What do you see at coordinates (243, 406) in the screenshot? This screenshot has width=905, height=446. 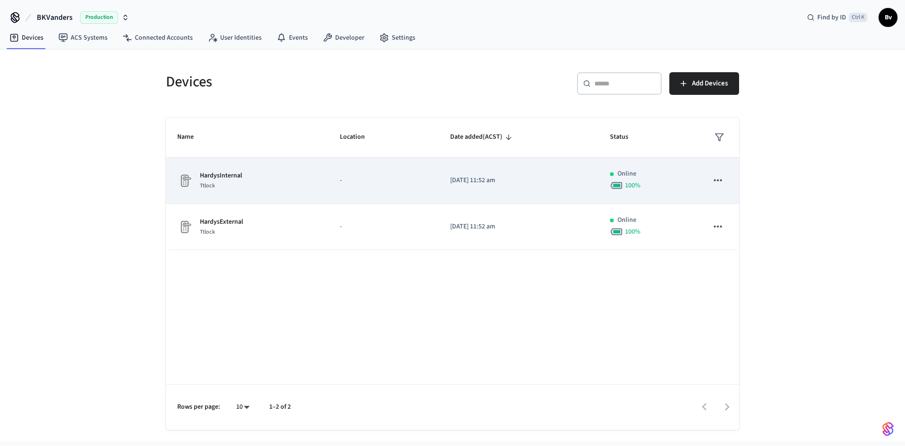 I see `div: 10` at bounding box center [243, 406].